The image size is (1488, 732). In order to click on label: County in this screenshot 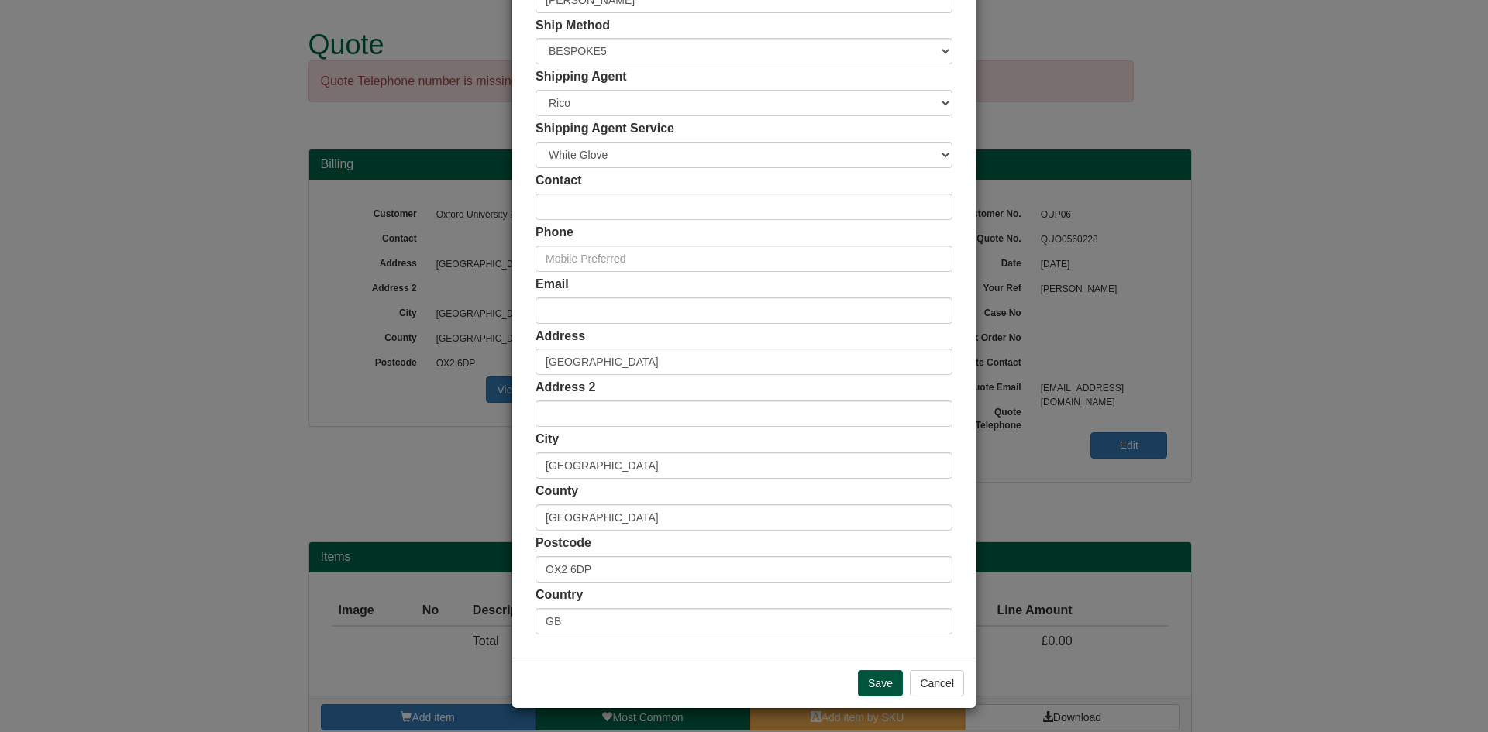, I will do `click(556, 491)`.